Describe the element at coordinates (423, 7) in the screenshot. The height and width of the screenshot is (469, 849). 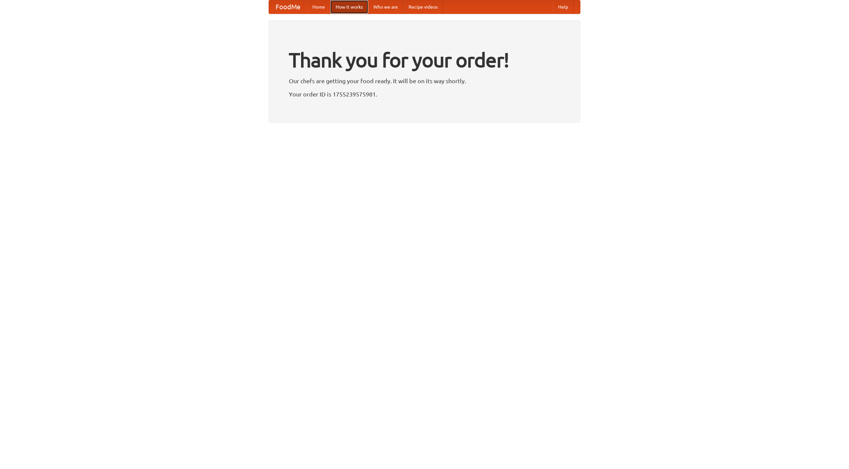
I see `a: Recipe videos` at that location.